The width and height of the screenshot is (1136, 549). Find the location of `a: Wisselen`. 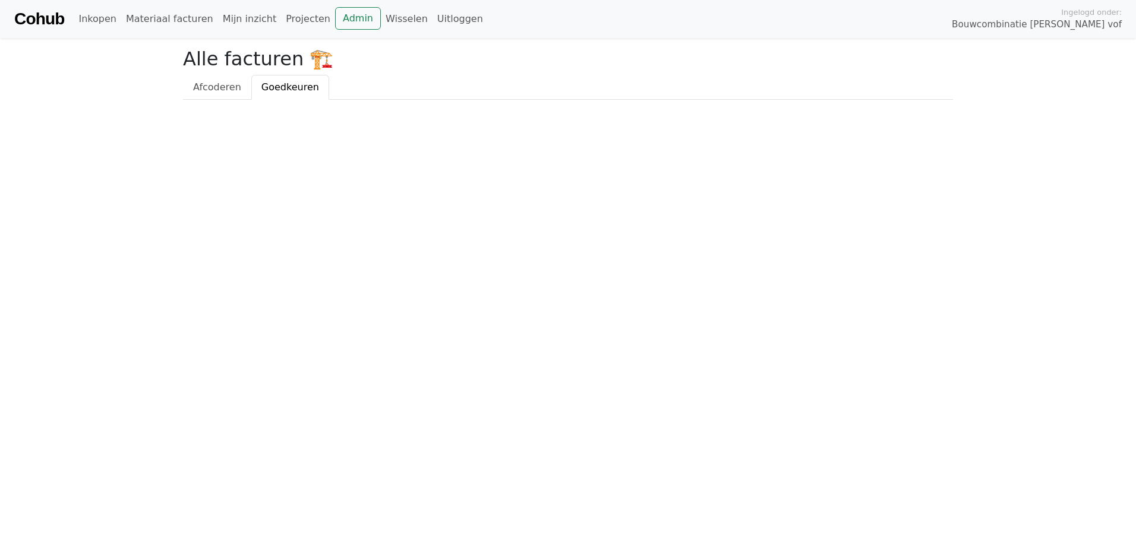

a: Wisselen is located at coordinates (406, 19).